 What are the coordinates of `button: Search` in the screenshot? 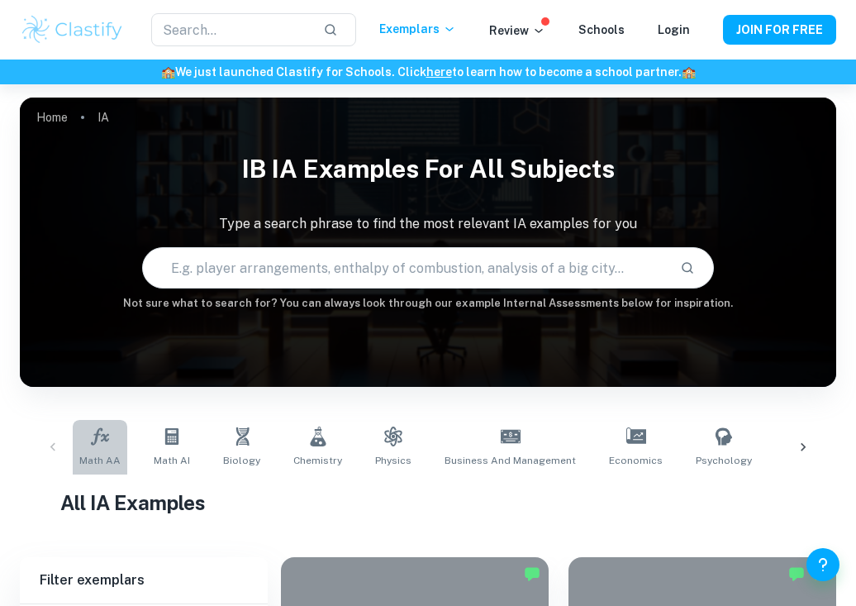 It's located at (688, 268).